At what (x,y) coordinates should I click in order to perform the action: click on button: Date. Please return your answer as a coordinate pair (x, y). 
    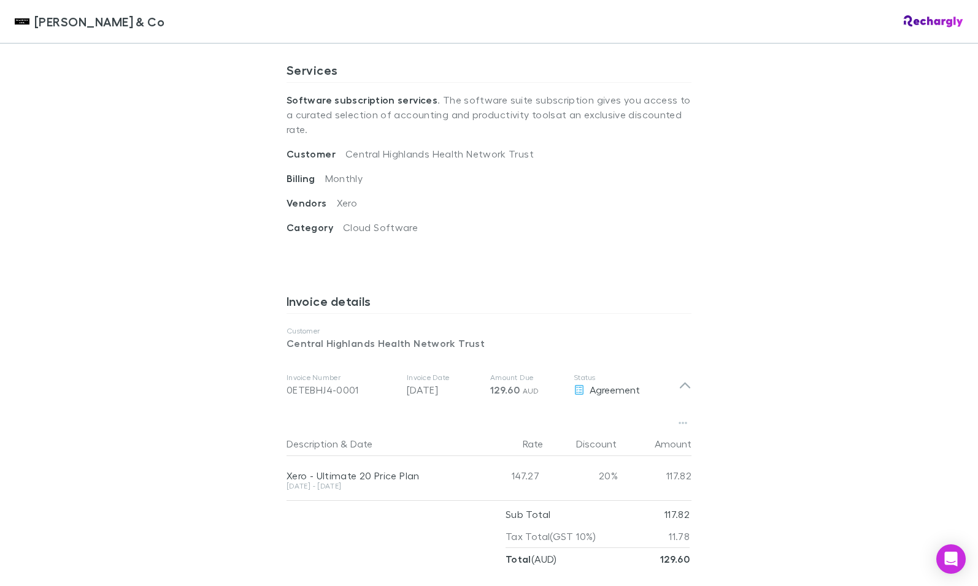
    Looking at the image, I should click on (361, 444).